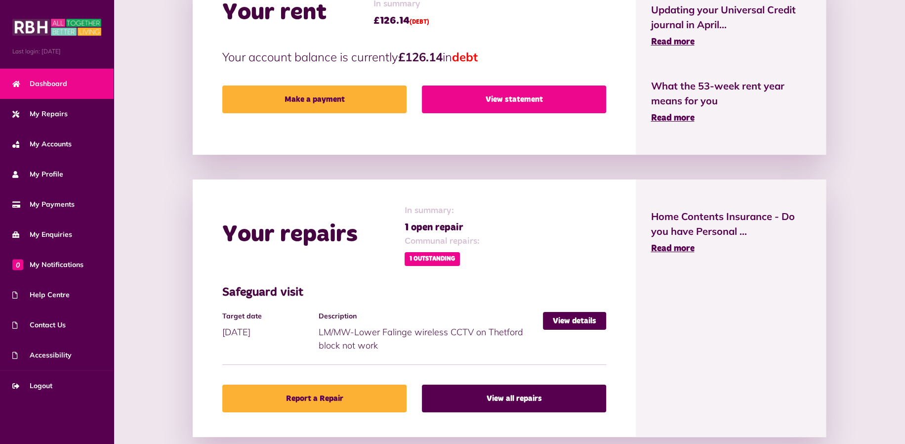 This screenshot has width=905, height=444. I want to click on span: 1 open repair, so click(442, 227).